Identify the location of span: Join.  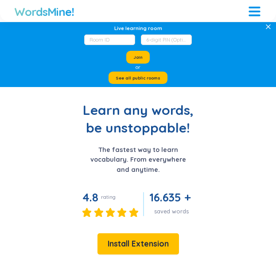
(138, 57).